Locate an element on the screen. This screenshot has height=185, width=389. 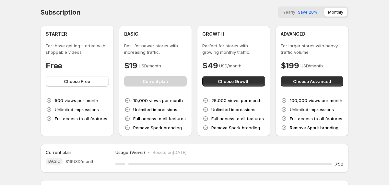
h5: 750 is located at coordinates (339, 164).